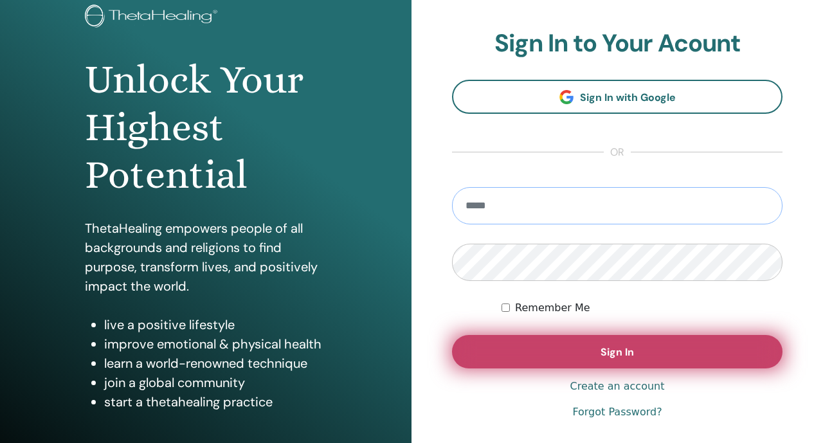 The width and height of the screenshot is (823, 443). Describe the element at coordinates (553, 308) in the screenshot. I see `label: Remember Me` at that location.